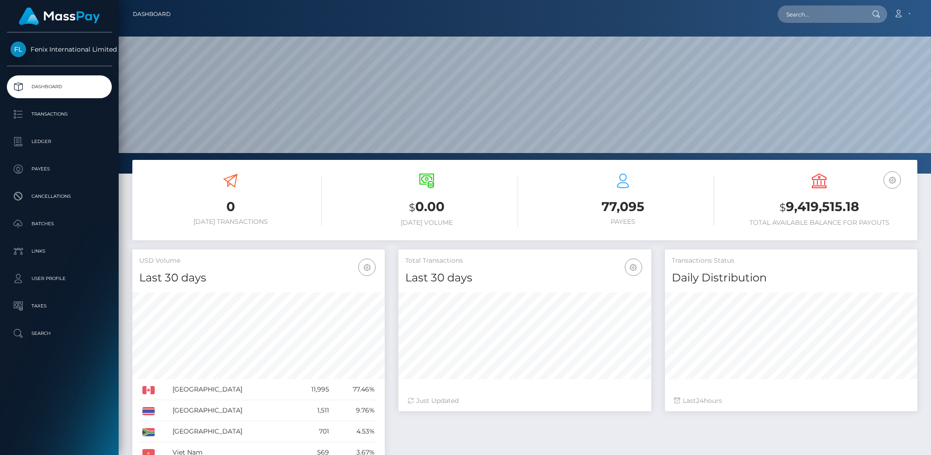  I want to click on span: 24, so click(700, 400).